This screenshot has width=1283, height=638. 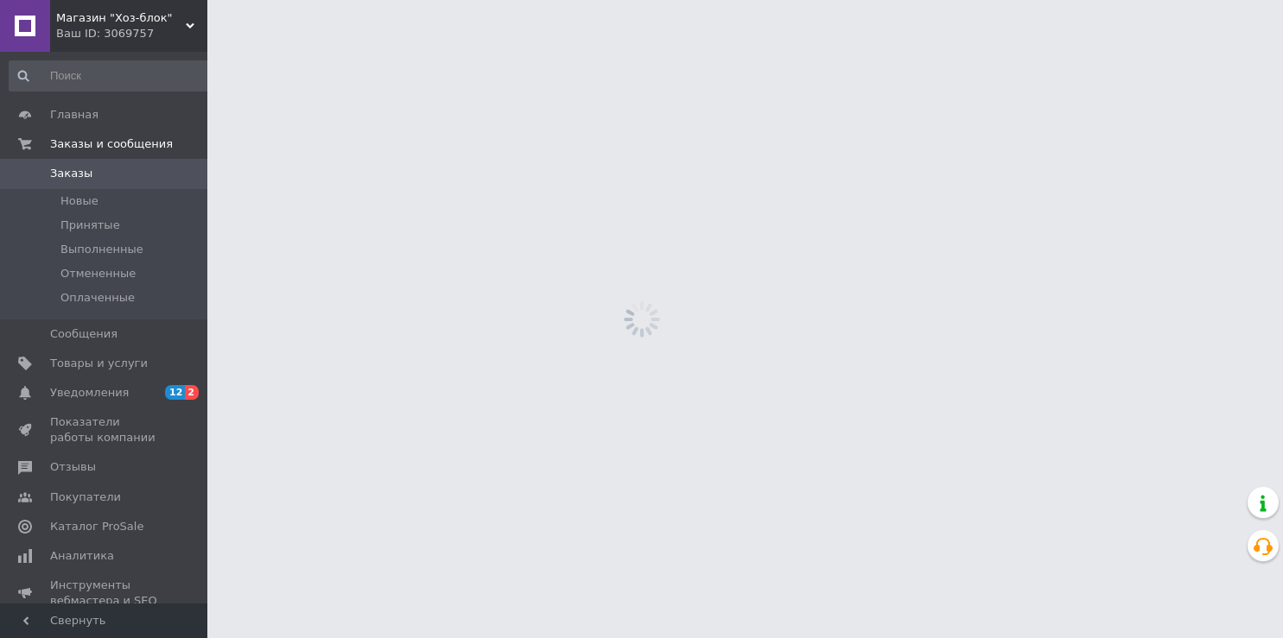 What do you see at coordinates (74, 115) in the screenshot?
I see `span: Главная` at bounding box center [74, 115].